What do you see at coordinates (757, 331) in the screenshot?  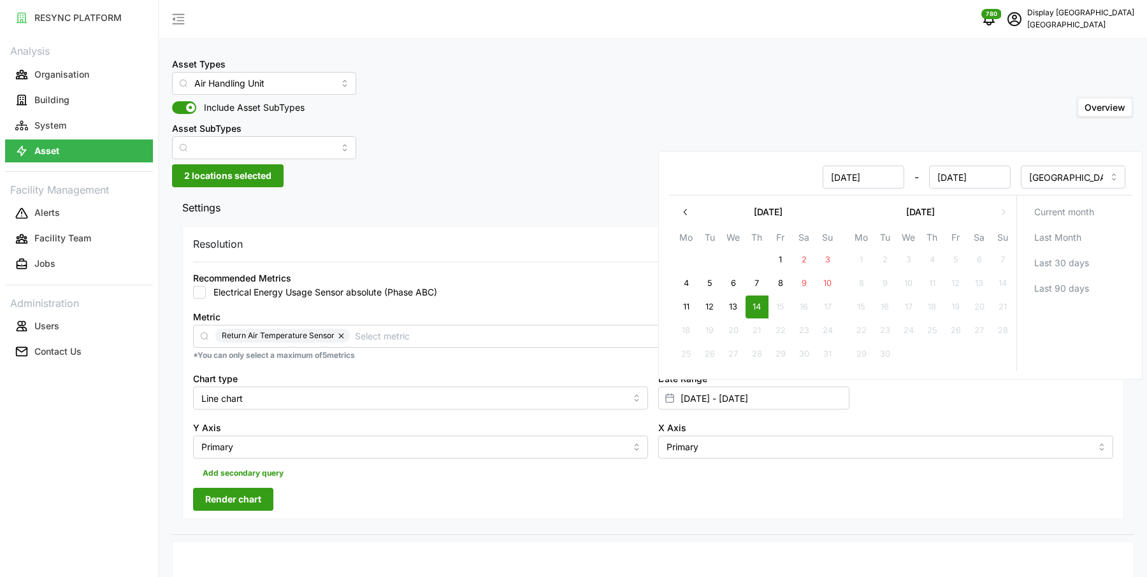 I see `button: 21 August 2025` at bounding box center [757, 331].